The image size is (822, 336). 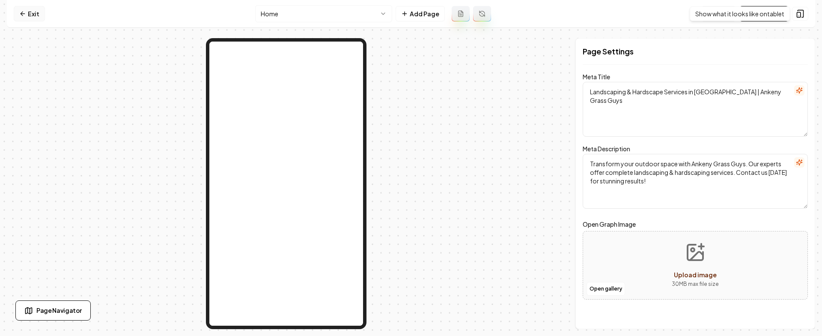 What do you see at coordinates (695, 274) in the screenshot?
I see `span: Upload image` at bounding box center [695, 274].